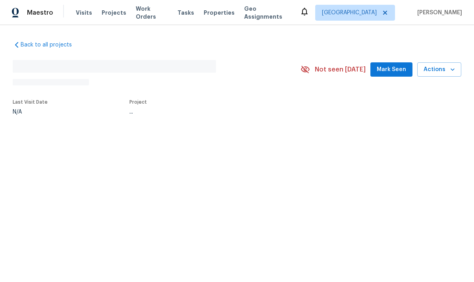 This screenshot has width=474, height=282. I want to click on span: Maestro, so click(40, 13).